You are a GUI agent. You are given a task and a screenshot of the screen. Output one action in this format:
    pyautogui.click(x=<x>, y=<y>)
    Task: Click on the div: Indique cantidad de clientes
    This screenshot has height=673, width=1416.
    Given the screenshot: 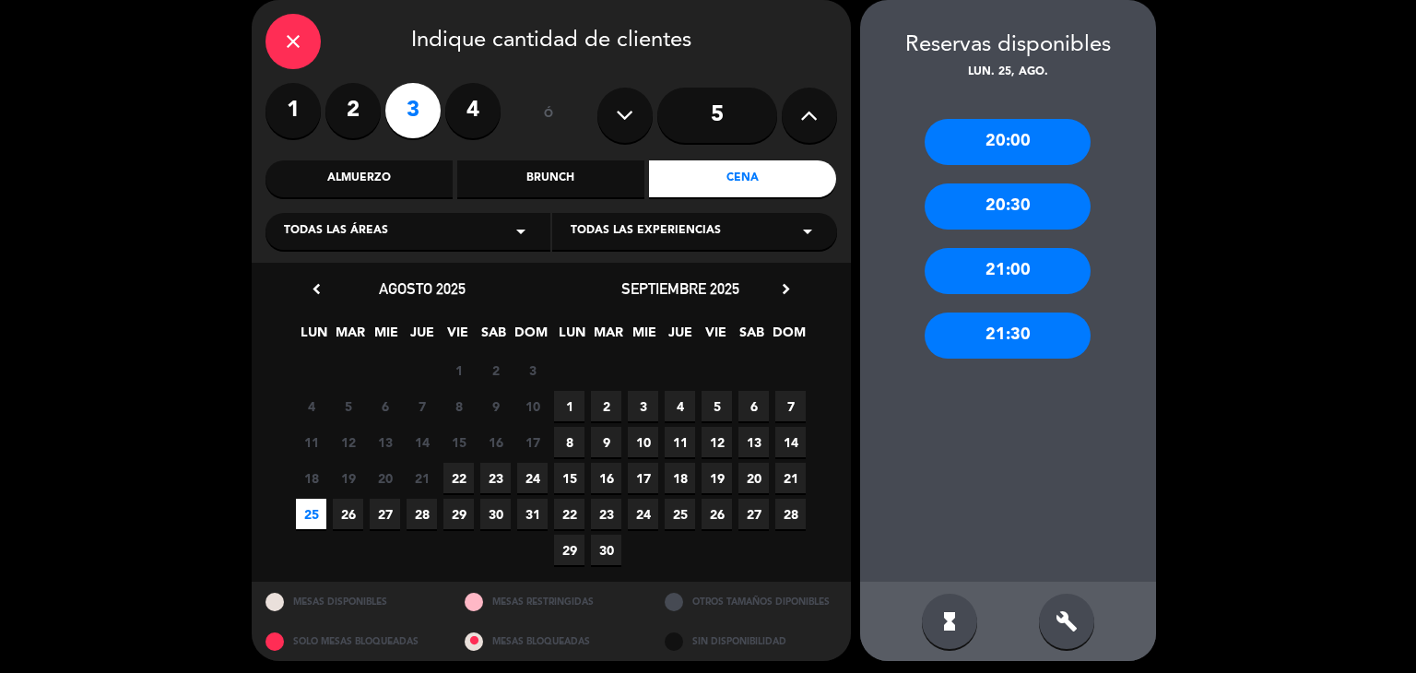 What is the action you would take?
    pyautogui.click(x=551, y=41)
    